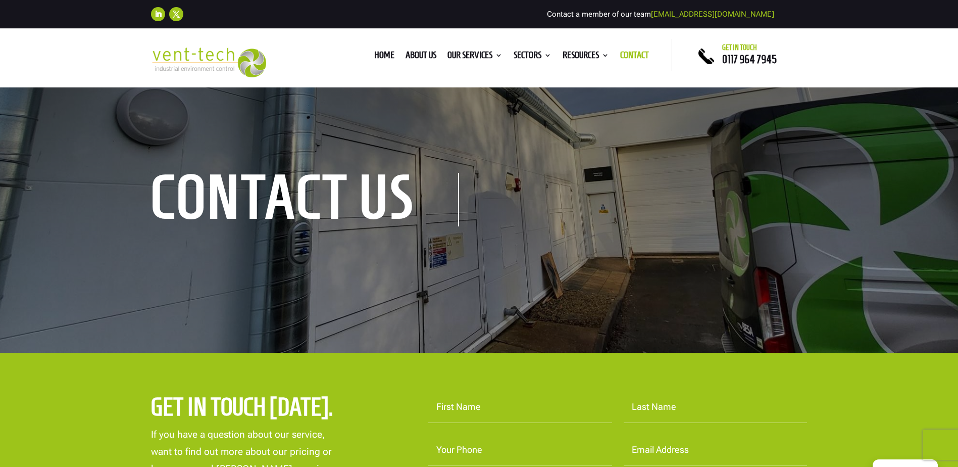  I want to click on span: Contact a member of our team, so click(661, 14).